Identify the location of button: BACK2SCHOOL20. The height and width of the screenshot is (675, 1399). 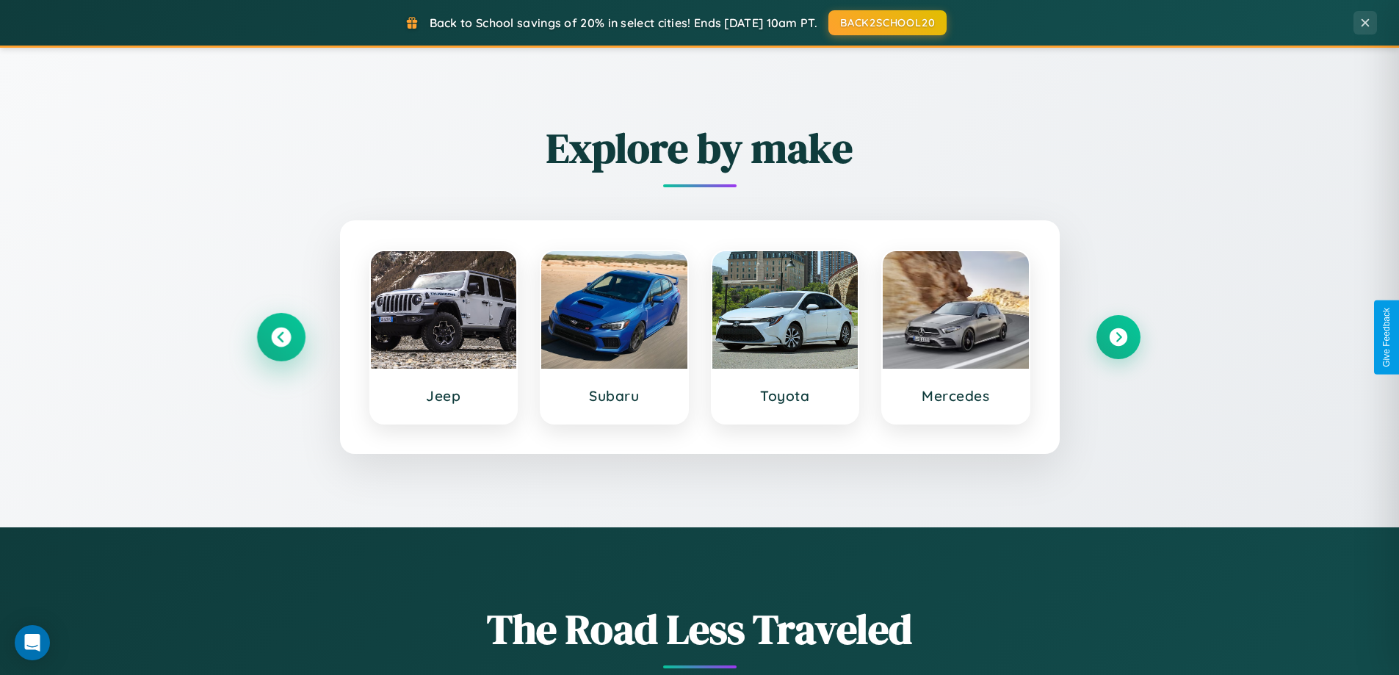
(887, 23).